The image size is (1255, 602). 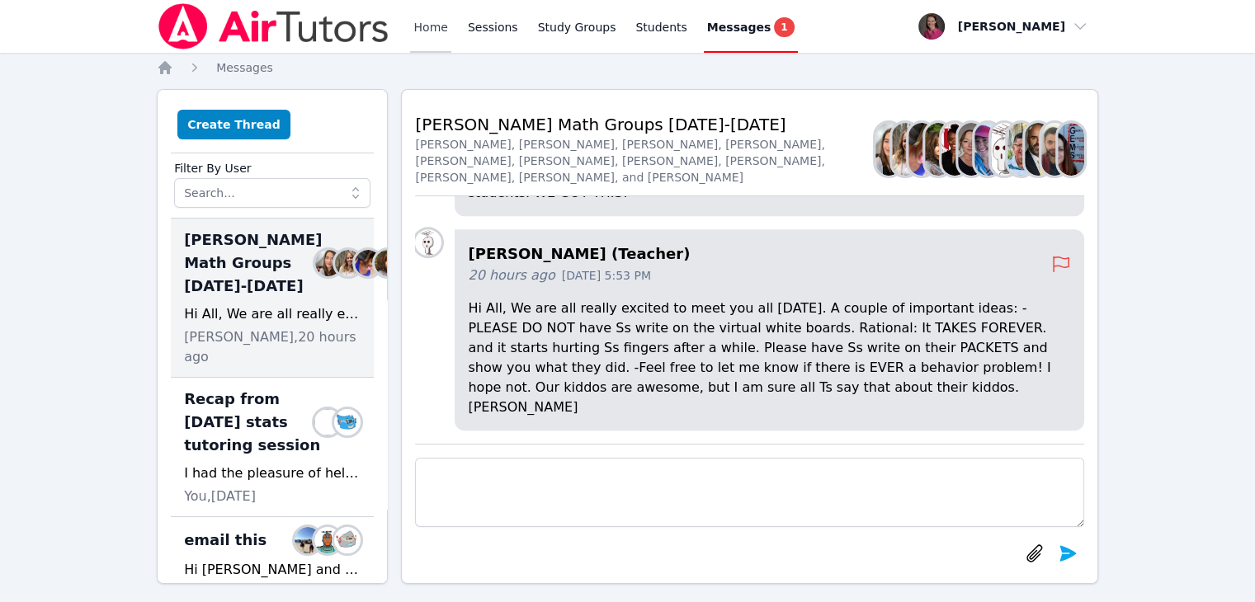 I want to click on img: Morgan Wyse, so click(x=308, y=541).